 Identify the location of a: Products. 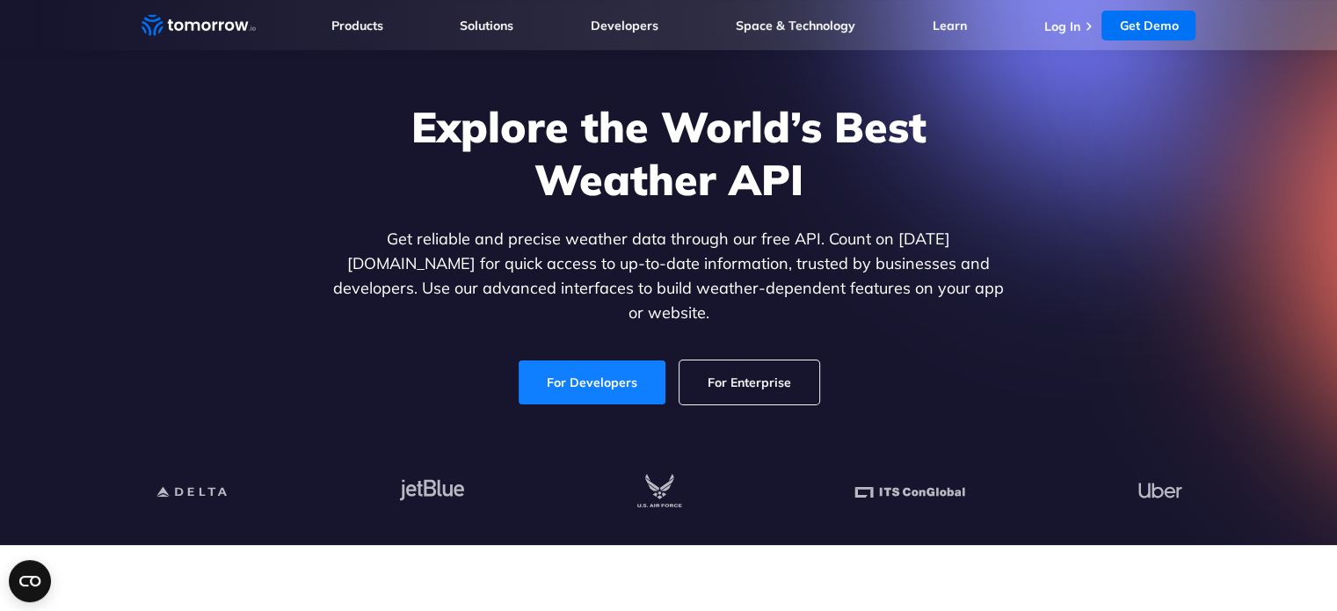
(357, 25).